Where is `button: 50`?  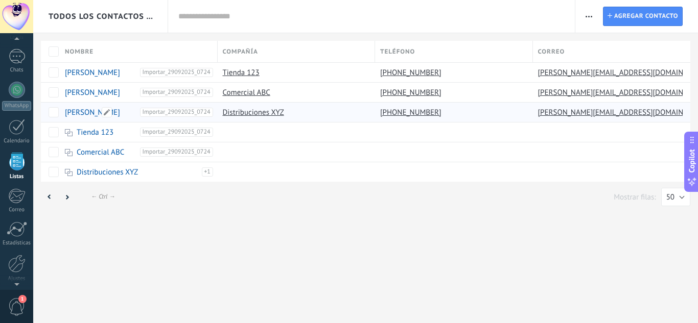
button: 50 is located at coordinates (676, 197).